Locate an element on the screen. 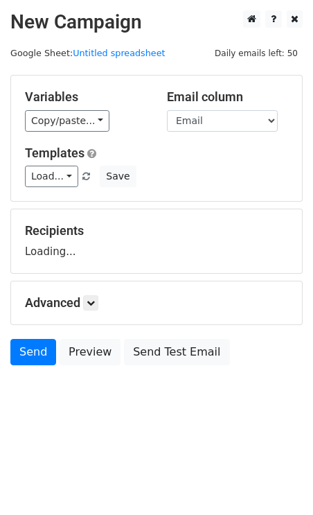  h5: Advanced is located at coordinates (157, 303).